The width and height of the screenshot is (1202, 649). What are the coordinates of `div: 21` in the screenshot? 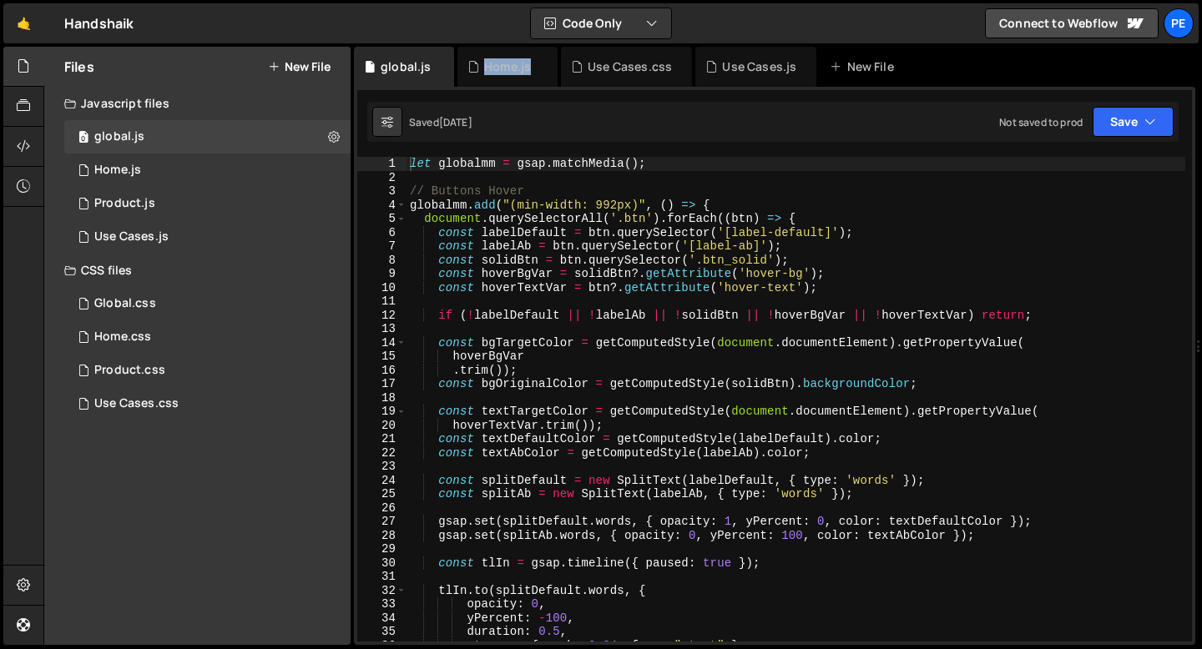 It's located at (381, 439).